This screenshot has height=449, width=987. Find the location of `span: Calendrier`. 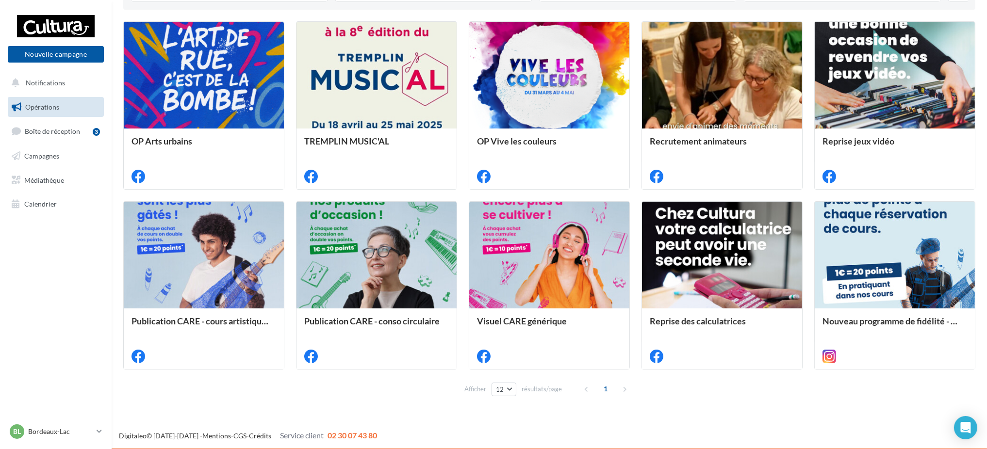

span: Calendrier is located at coordinates (40, 204).